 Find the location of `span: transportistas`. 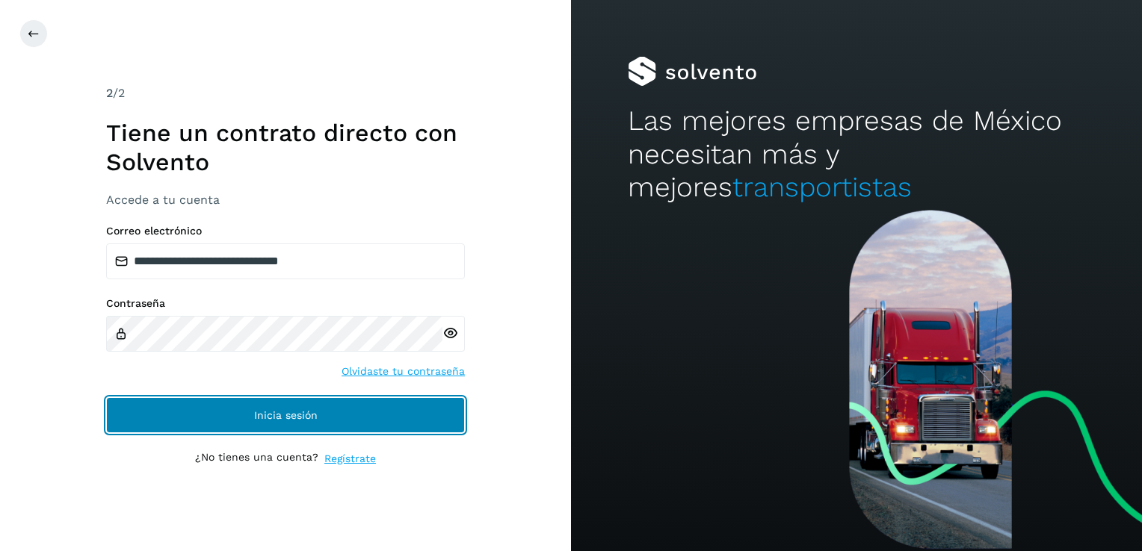

span: transportistas is located at coordinates (822, 187).